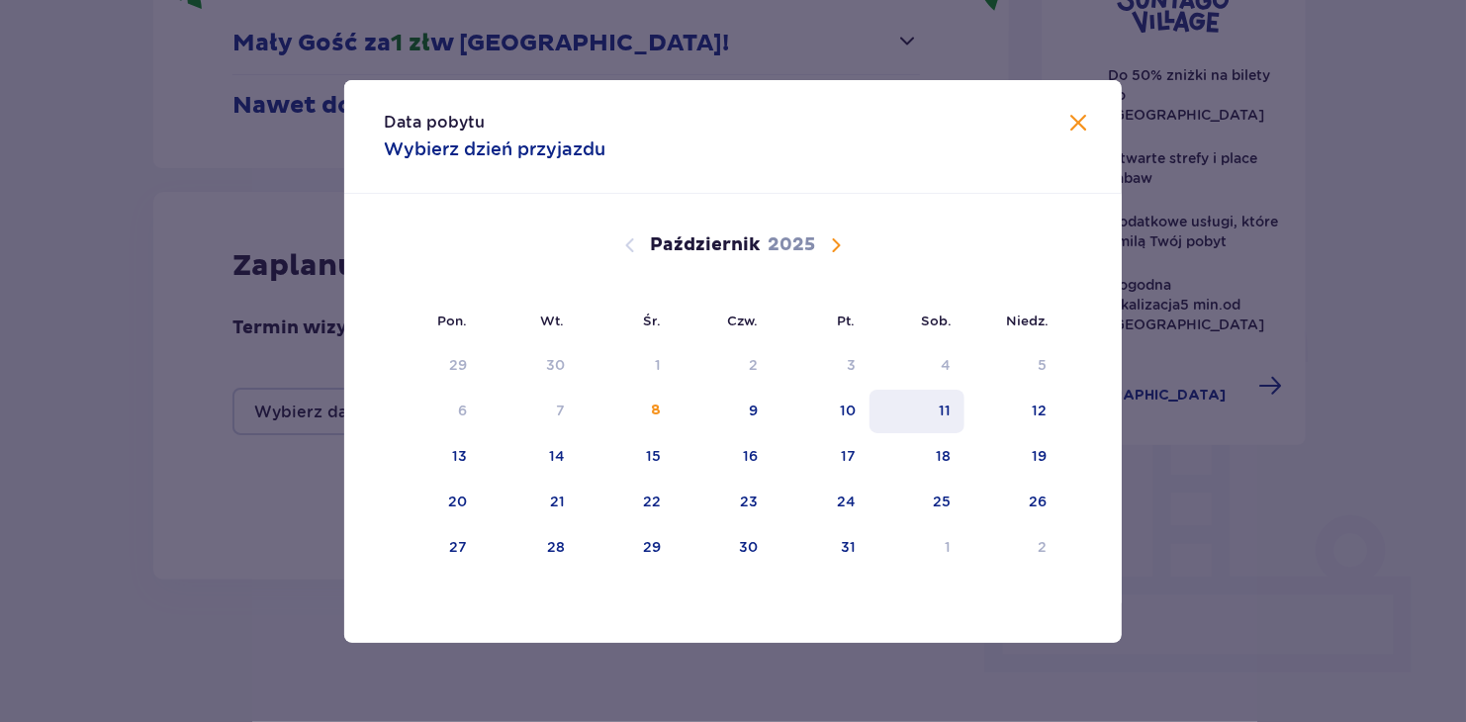 The width and height of the screenshot is (1466, 722). Describe the element at coordinates (792, 245) in the screenshot. I see `p: 2025` at that location.